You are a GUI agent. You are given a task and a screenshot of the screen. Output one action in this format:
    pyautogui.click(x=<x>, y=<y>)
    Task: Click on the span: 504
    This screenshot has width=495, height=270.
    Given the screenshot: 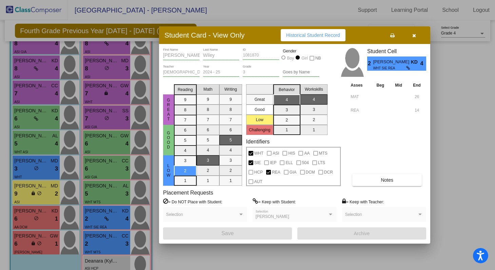 What is the action you would take?
    pyautogui.click(x=305, y=163)
    